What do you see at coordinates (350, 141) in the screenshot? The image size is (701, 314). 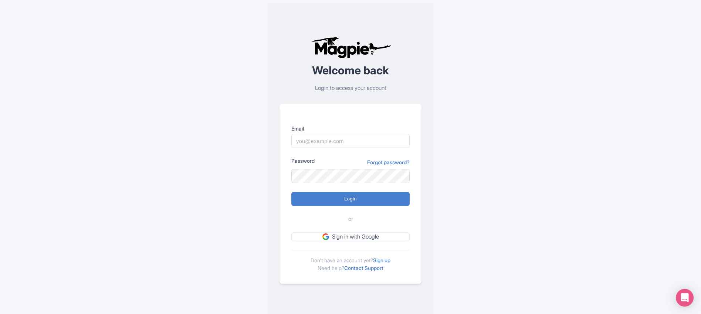 I see `input: you@example.com` at bounding box center [350, 141].